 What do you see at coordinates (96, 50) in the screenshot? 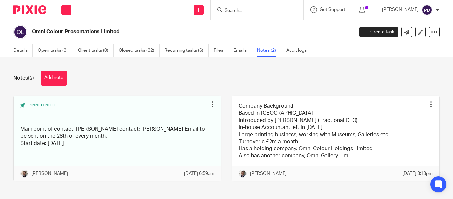
I see `a: Client tasks (0)` at bounding box center [96, 50].